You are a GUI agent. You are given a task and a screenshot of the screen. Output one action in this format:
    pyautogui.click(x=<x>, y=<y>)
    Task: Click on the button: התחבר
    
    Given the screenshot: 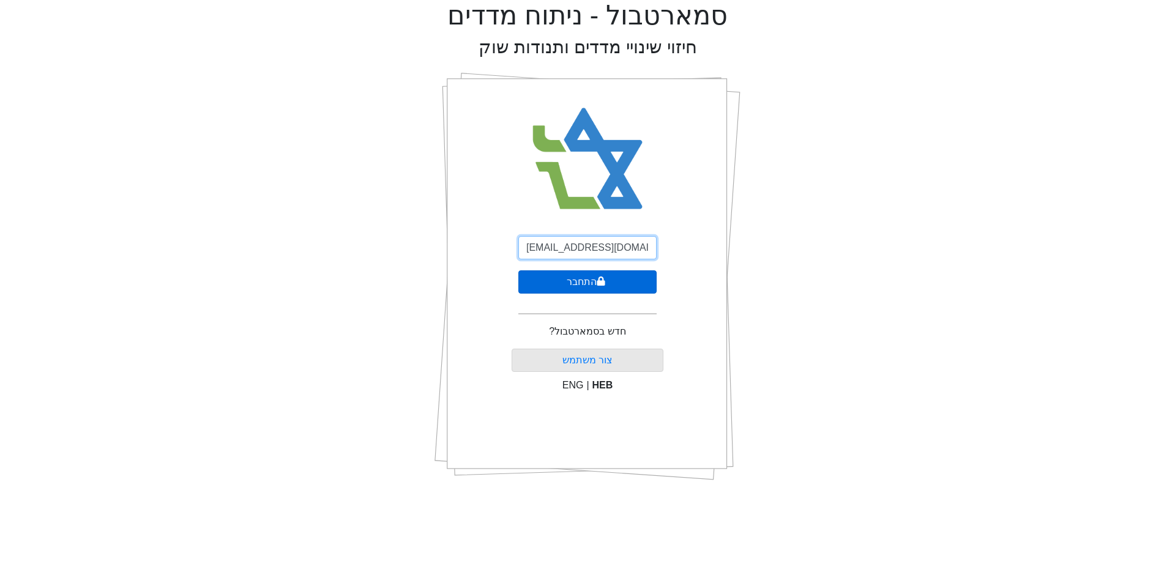 What is the action you would take?
    pyautogui.click(x=587, y=282)
    